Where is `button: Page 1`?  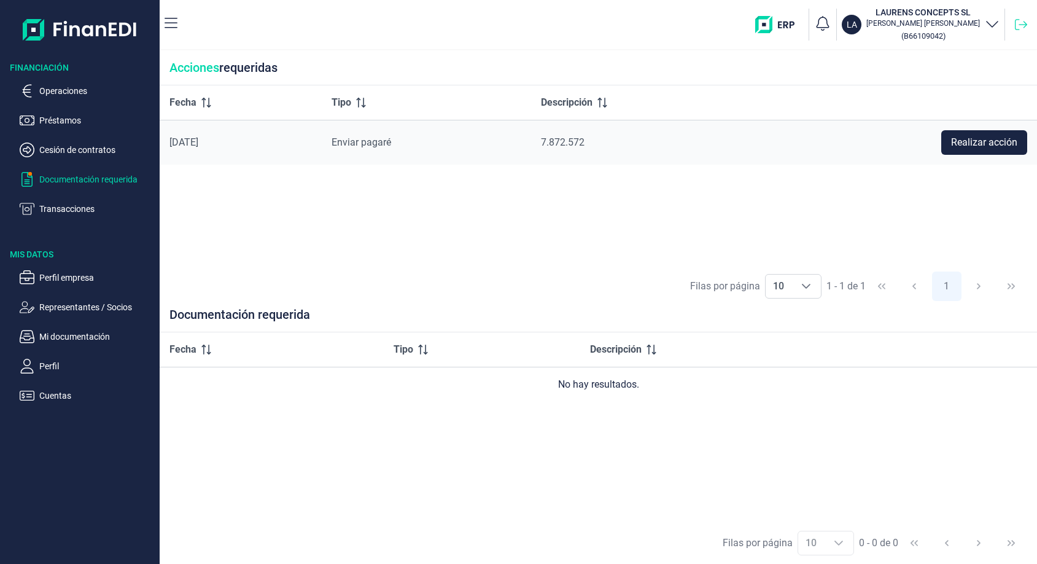 button: Page 1 is located at coordinates (947, 286).